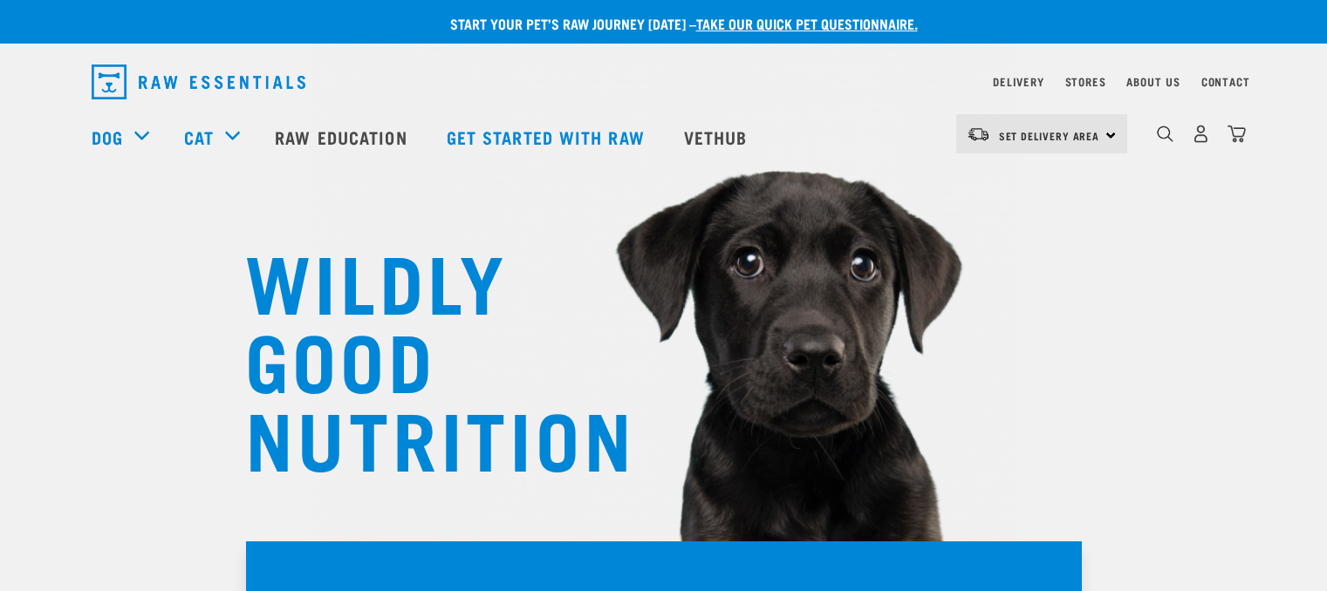 The height and width of the screenshot is (591, 1327). Describe the element at coordinates (664, 82) in the screenshot. I see `nav: dropdown navigation` at that location.